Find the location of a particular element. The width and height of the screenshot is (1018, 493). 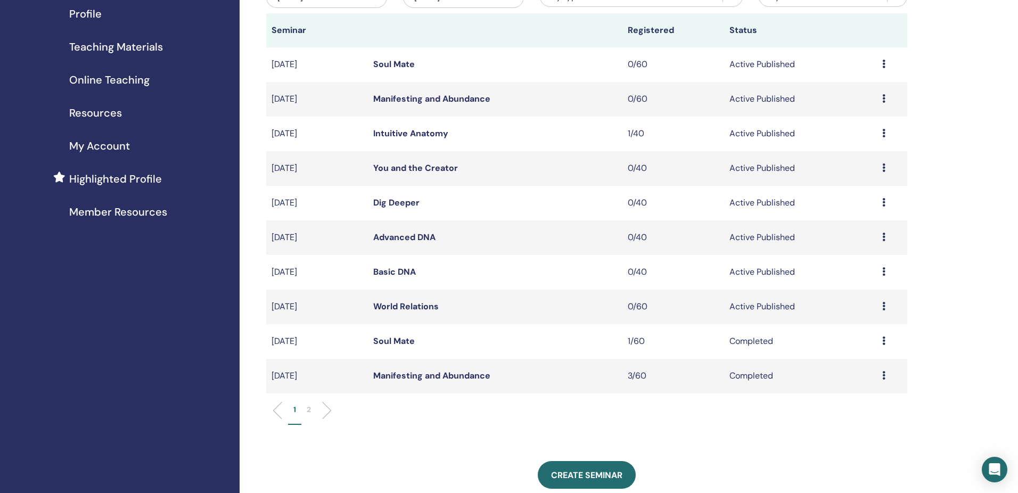

span: Create seminar is located at coordinates (587, 475).